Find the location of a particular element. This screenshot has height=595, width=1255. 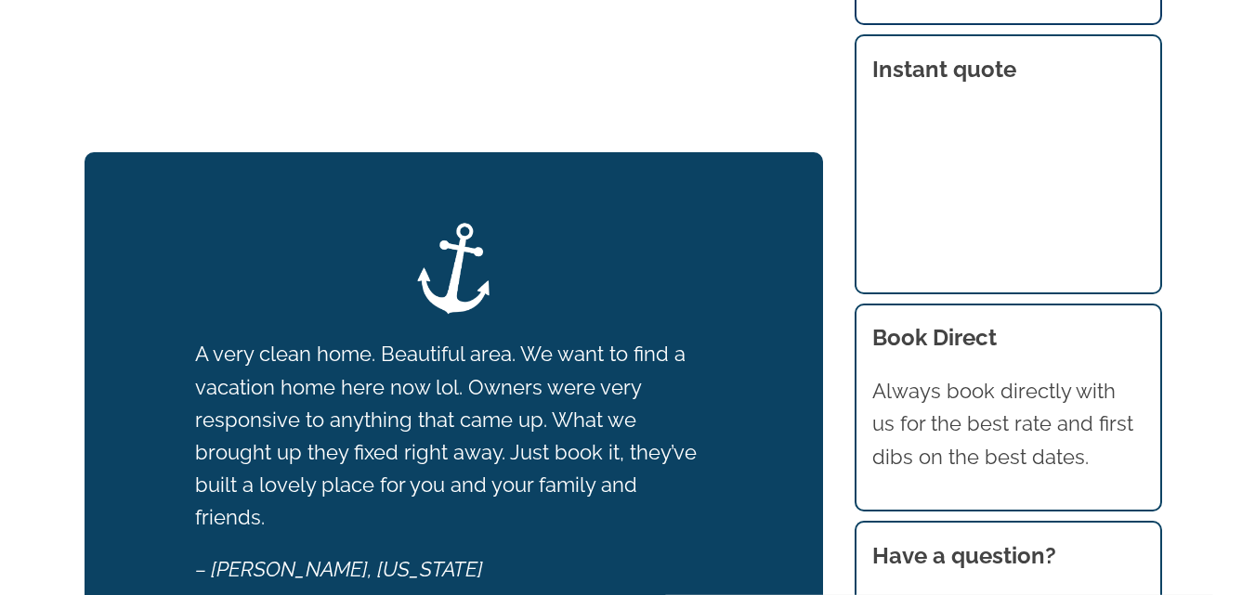

img: Branson Family Retreats is located at coordinates (453, 268).